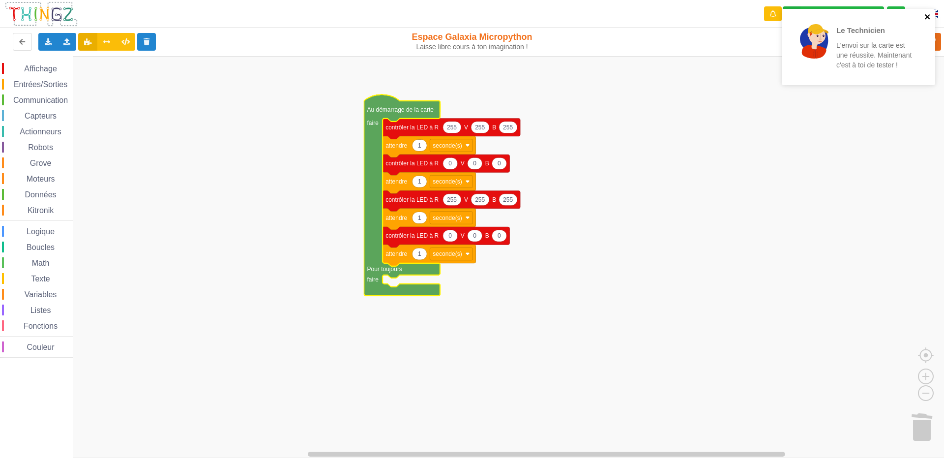 This screenshot has height=465, width=944. I want to click on span: Données, so click(41, 194).